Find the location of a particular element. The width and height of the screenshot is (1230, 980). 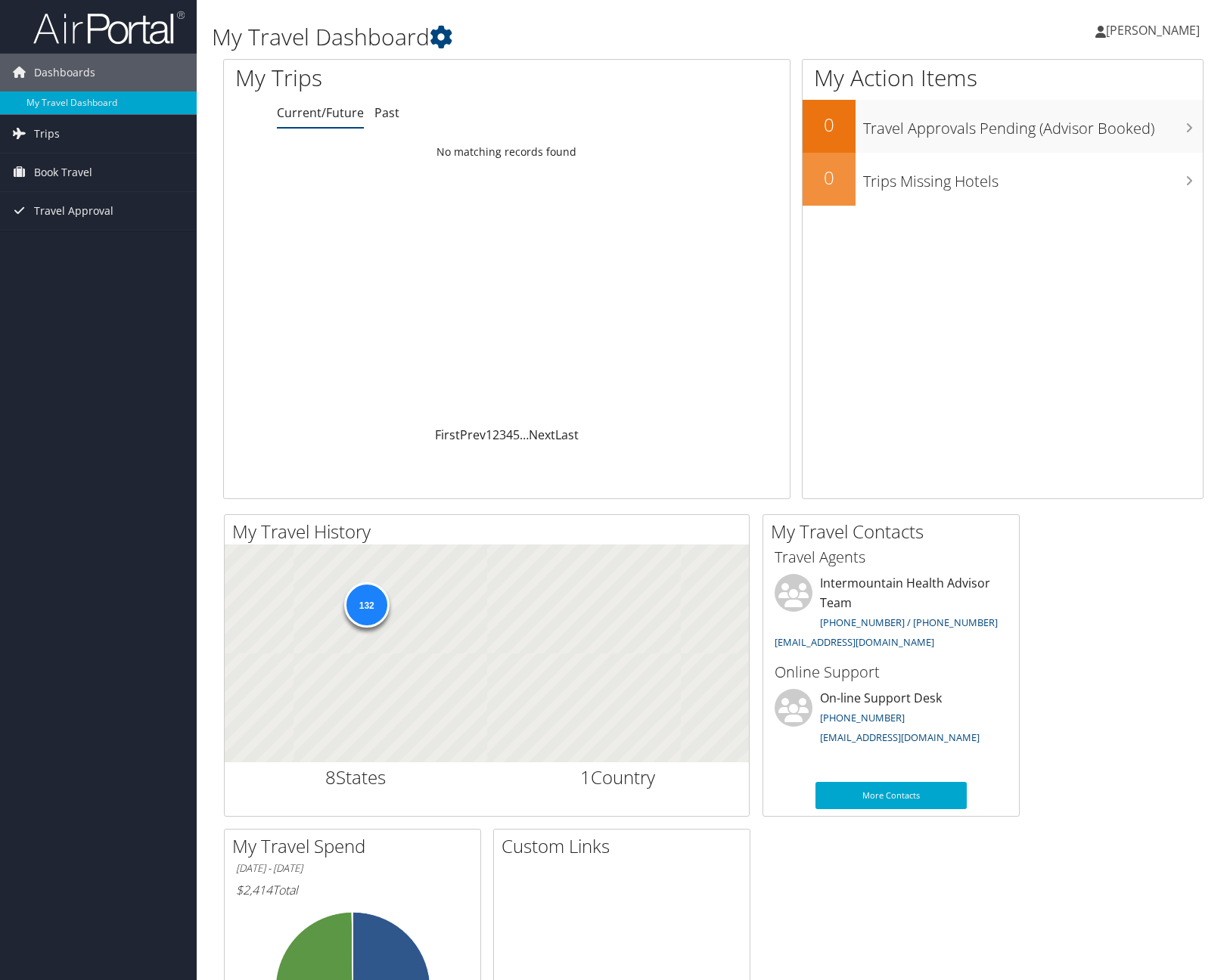

a: 3 is located at coordinates (502, 434).